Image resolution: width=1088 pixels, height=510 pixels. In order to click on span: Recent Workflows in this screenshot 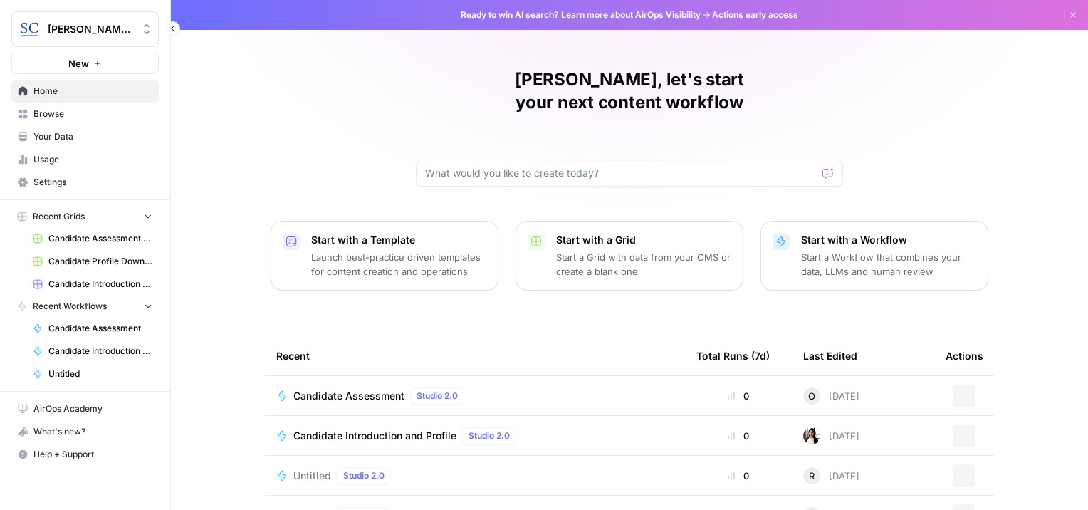, I will do `click(70, 306)`.